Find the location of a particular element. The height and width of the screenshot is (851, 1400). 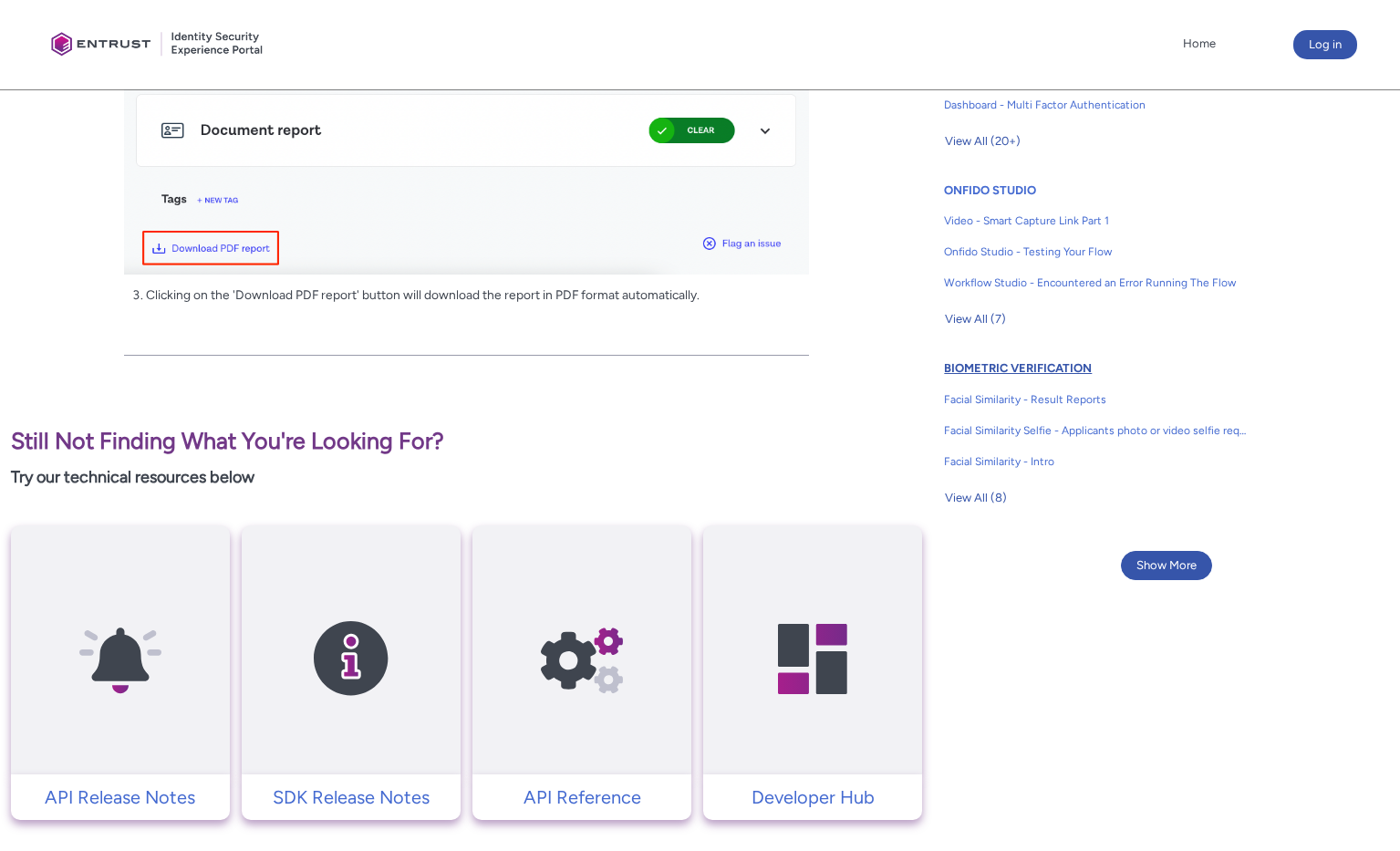

span: Onfido Studio - Testing Your Flow is located at coordinates (1096, 252).